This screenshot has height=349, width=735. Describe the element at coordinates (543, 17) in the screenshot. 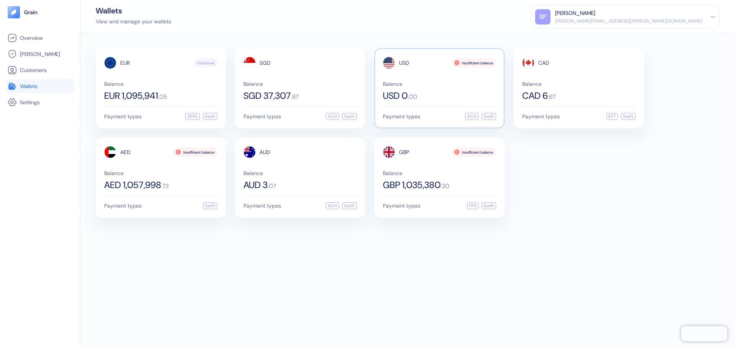

I see `div: SP` at that location.